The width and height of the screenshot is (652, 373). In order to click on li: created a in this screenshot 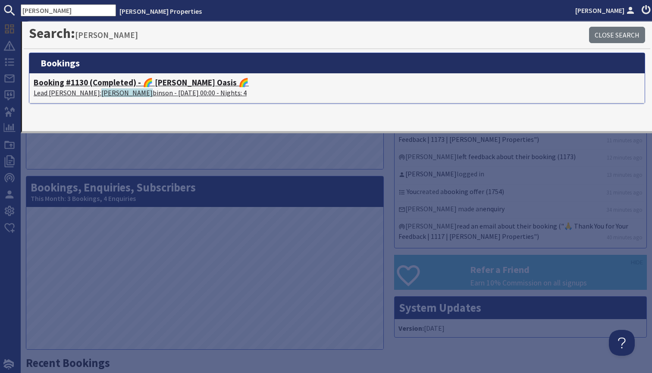, I will do `click(520, 193)`.